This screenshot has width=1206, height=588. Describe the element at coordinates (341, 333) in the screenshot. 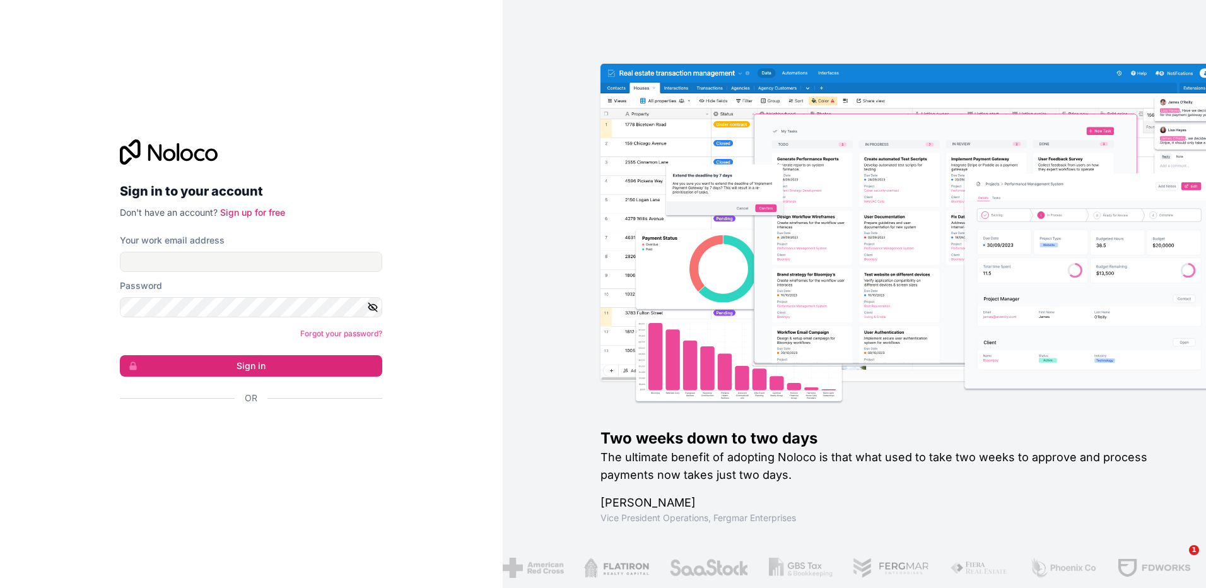

I see `a: Forgot your password?` at that location.